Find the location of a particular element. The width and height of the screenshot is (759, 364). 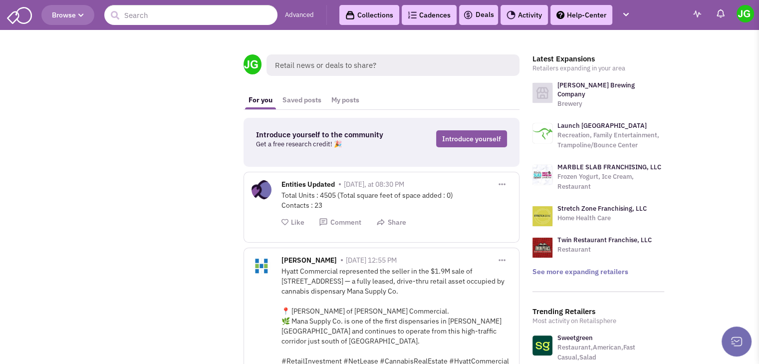

a: See more expanding retailers is located at coordinates (580, 271).